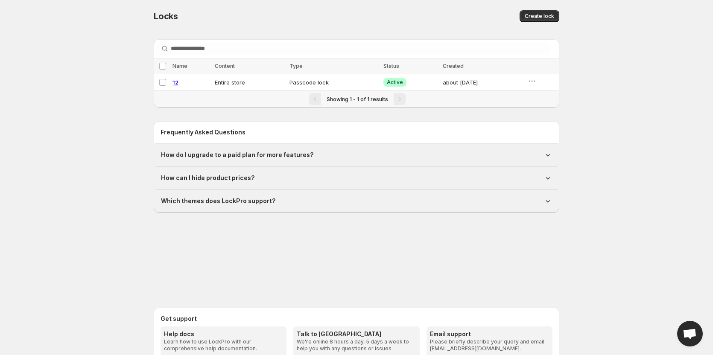  What do you see at coordinates (356, 346) in the screenshot?
I see `p: We're online 8 hours a day, 5 days a week to help you with any questions or issues.` at bounding box center [356, 346].